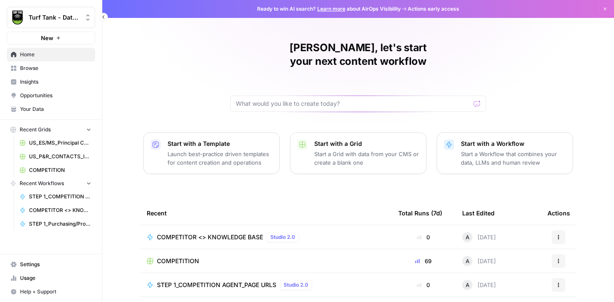  I want to click on div: Recent, so click(266, 213).